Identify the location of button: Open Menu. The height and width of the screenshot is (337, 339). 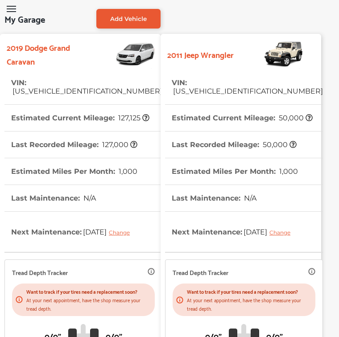
(11, 9).